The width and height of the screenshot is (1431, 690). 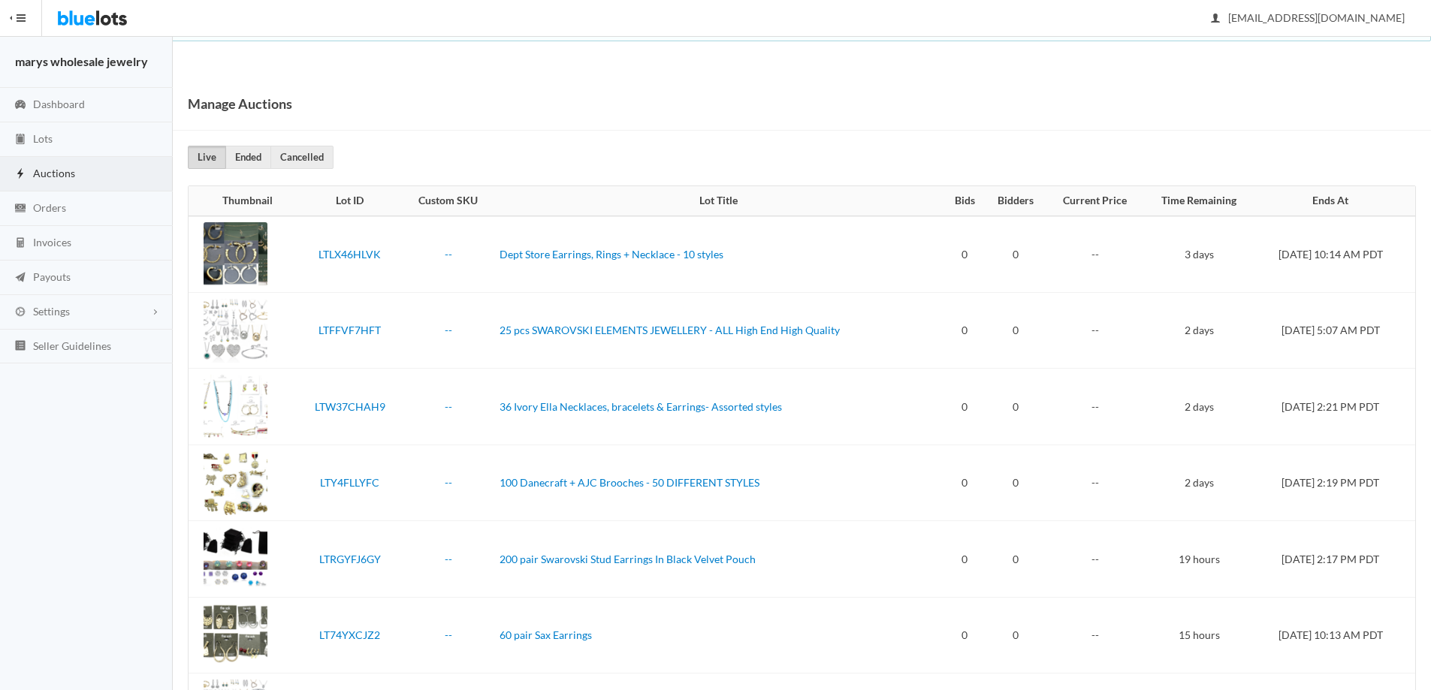 I want to click on ion-icon: clipboard, so click(x=20, y=140).